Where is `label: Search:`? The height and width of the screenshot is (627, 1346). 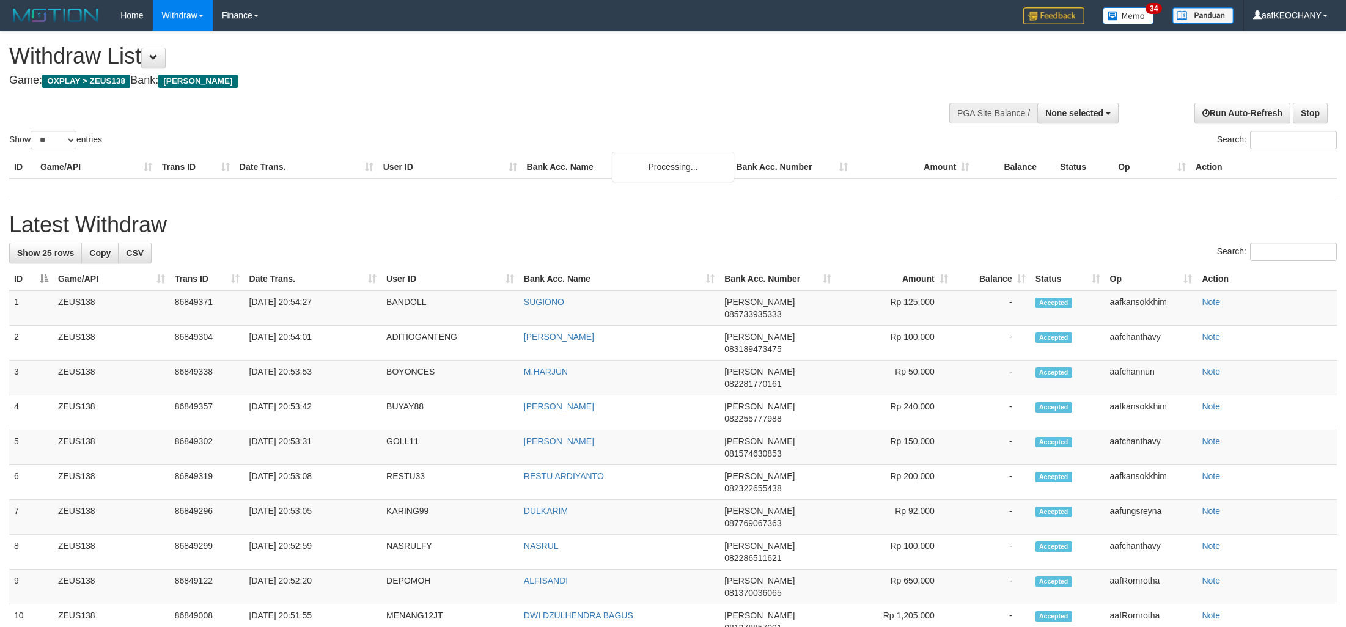 label: Search: is located at coordinates (1277, 140).